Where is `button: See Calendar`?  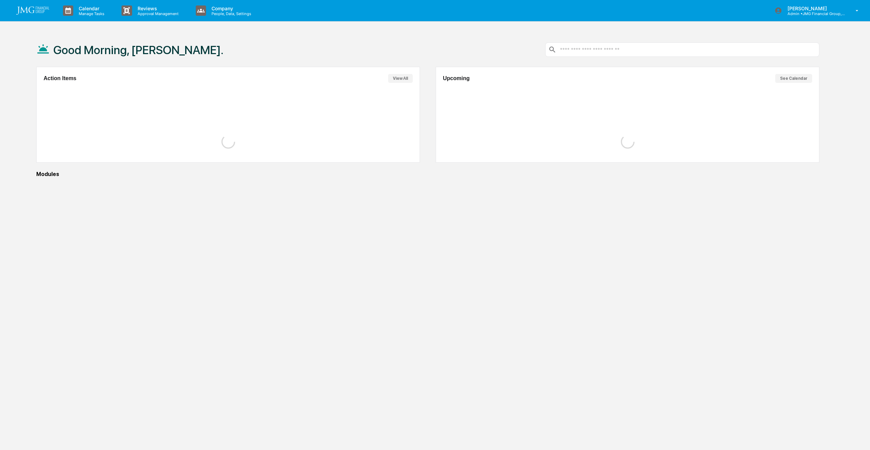
button: See Calendar is located at coordinates (793, 78).